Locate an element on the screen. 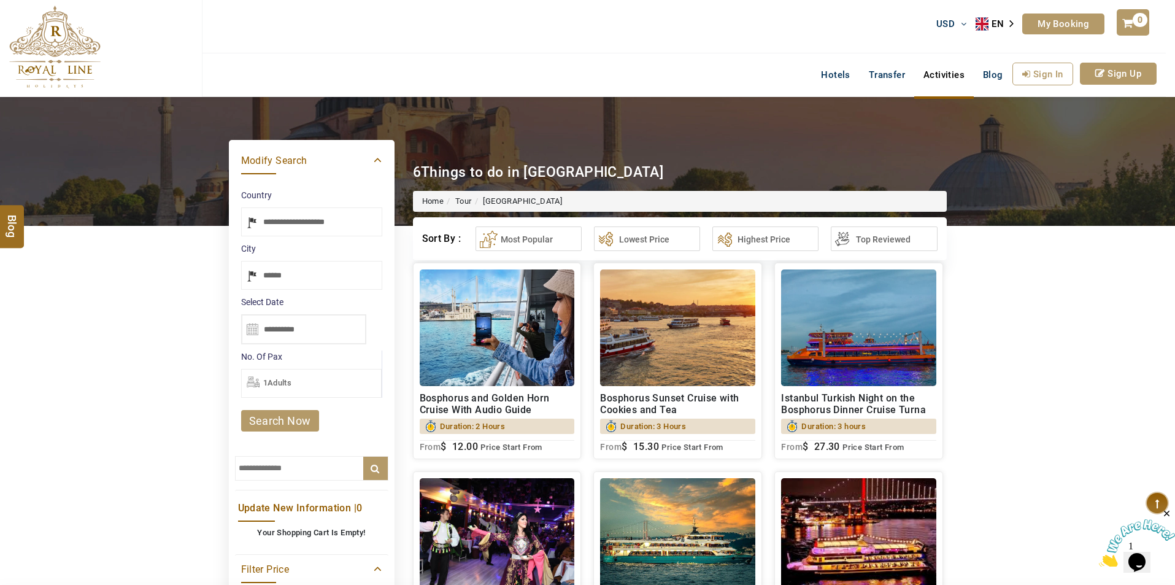 This screenshot has height=585, width=1175. a: Sign Up is located at coordinates (1118, 74).